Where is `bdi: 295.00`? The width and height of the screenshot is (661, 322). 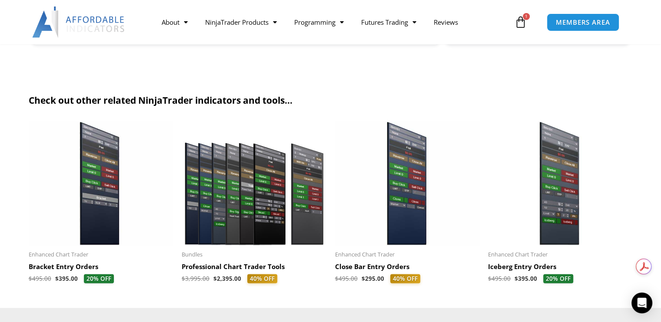
bdi: 295.00 is located at coordinates (373, 279).